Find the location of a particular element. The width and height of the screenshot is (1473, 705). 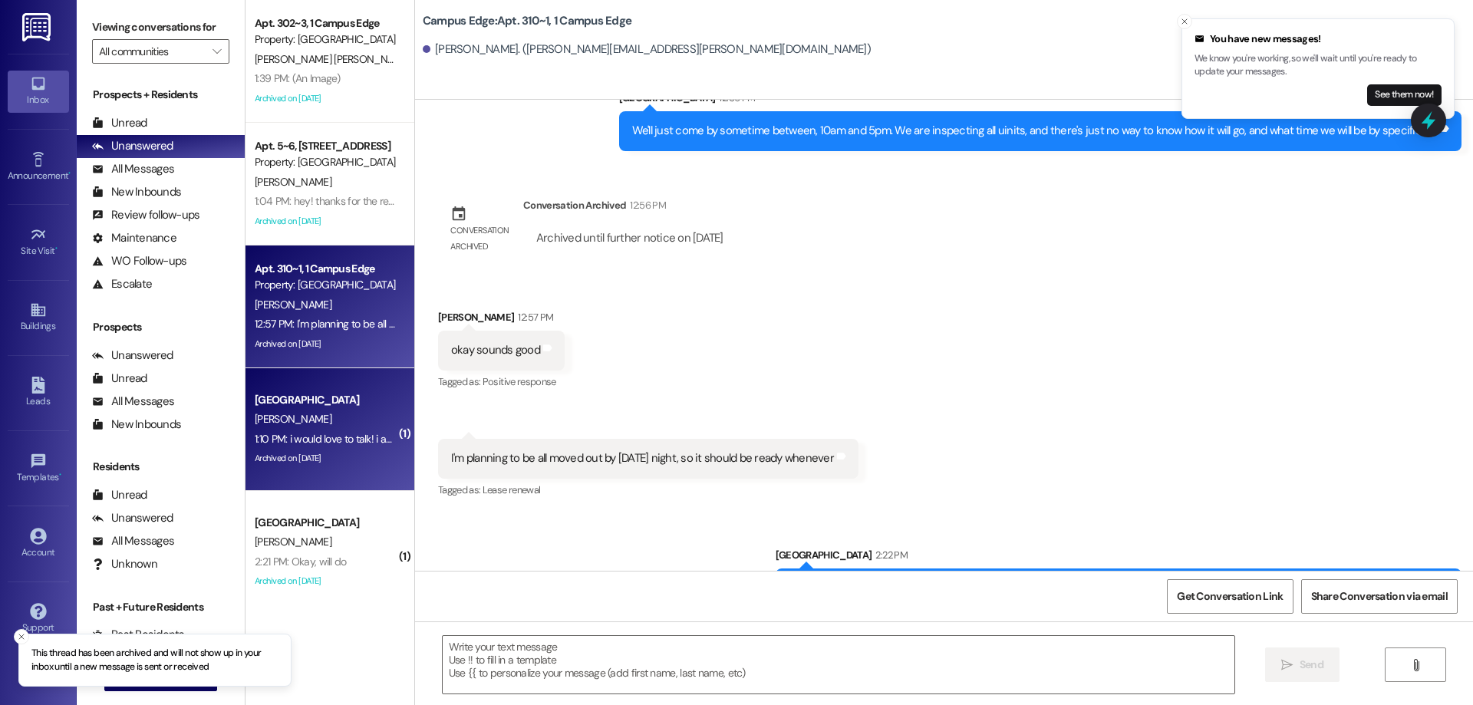

img: ResiDesk Logo is located at coordinates (38, 27).